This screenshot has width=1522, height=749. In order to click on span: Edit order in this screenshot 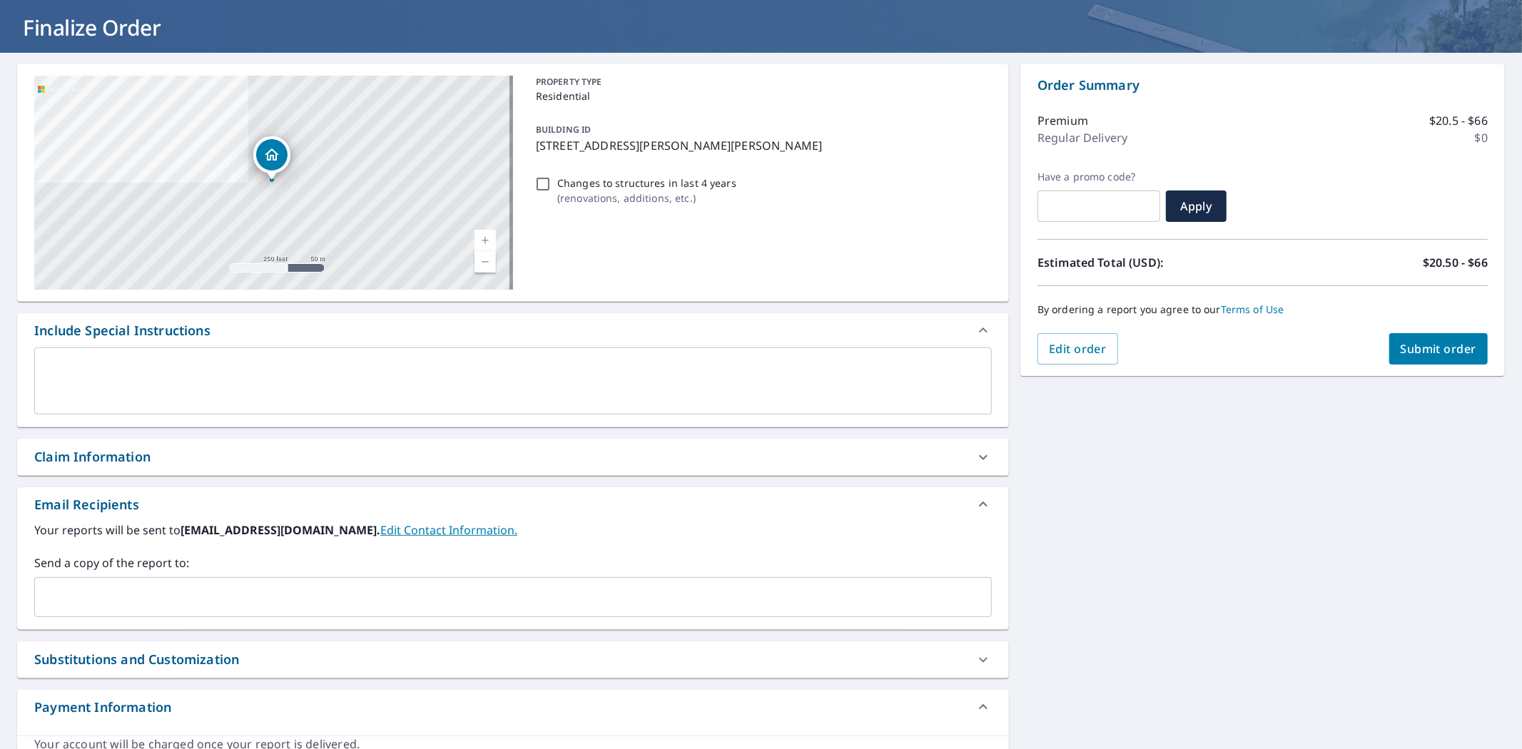, I will do `click(1078, 349)`.